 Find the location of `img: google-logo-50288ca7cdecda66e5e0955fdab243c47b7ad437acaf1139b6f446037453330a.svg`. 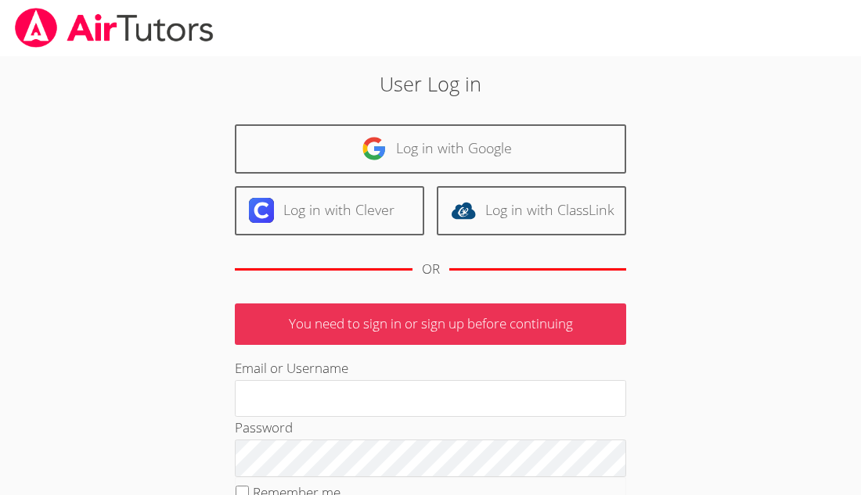

img: google-logo-50288ca7cdecda66e5e0955fdab243c47b7ad437acaf1139b6f446037453330a.svg is located at coordinates (374, 149).